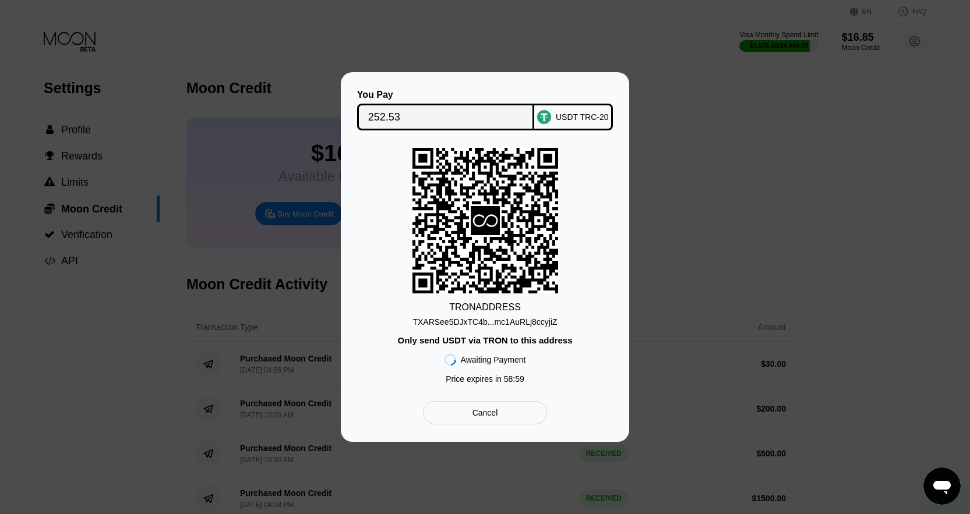  What do you see at coordinates (484, 307) in the screenshot?
I see `div: TRON ADDRESS` at bounding box center [484, 307].